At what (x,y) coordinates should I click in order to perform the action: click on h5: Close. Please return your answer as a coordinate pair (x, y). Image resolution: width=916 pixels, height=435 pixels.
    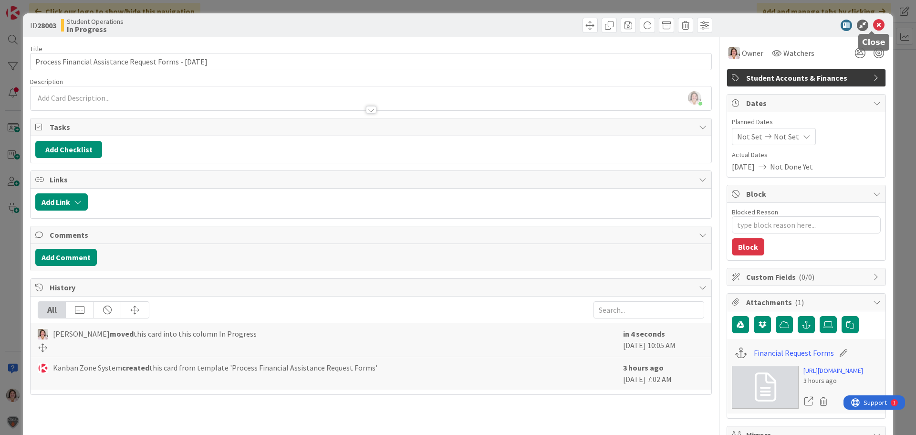
    Looking at the image, I should click on (873, 42).